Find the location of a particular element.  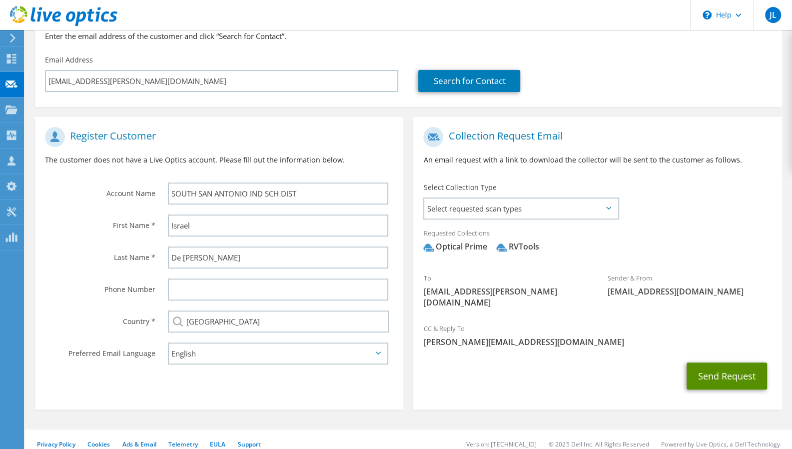

h3: Enter the email address of the customer and click “Search for Contact”. is located at coordinates (408, 36).